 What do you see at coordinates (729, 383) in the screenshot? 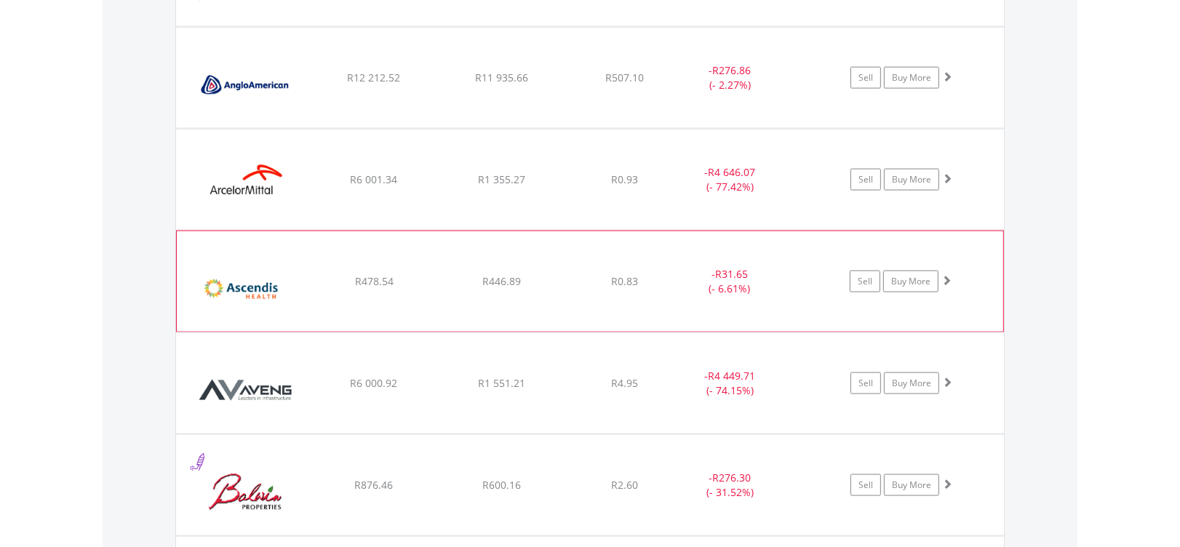
I see `div: - (- 74.15%)` at bounding box center [729, 383].